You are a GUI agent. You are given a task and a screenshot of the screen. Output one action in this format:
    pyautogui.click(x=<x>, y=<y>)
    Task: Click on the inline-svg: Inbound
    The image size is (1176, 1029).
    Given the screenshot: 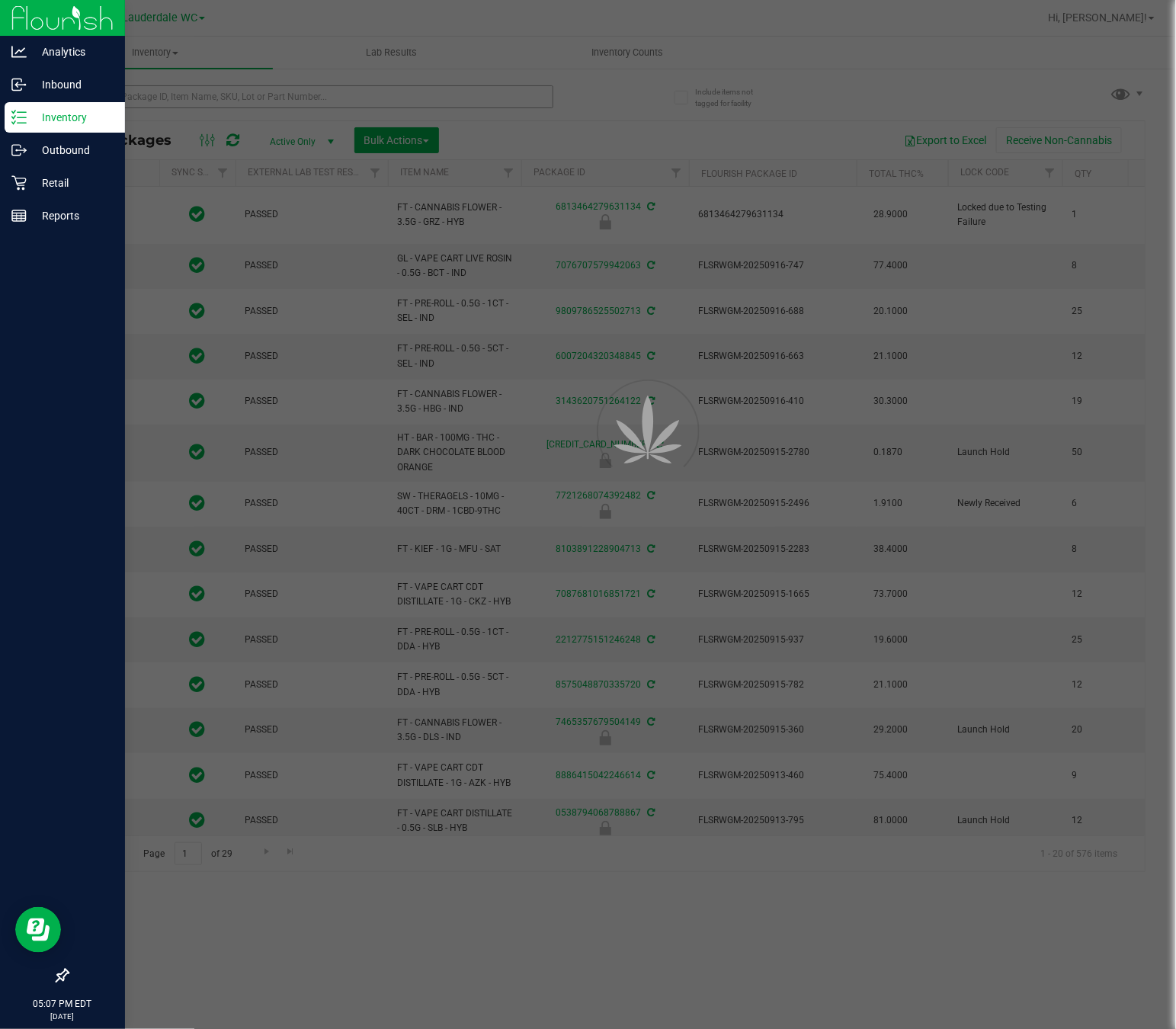 What is the action you would take?
    pyautogui.click(x=19, y=85)
    